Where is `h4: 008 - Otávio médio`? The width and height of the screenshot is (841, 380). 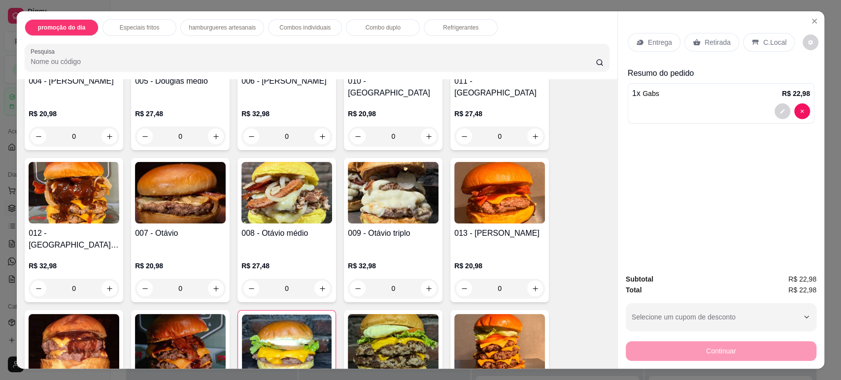
h4: 008 - Otávio médio is located at coordinates (287, 234).